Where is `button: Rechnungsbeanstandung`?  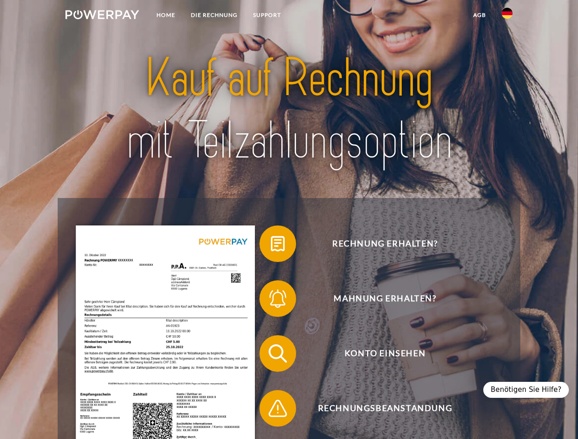 button: Rechnungsbeanstandung is located at coordinates (378, 409).